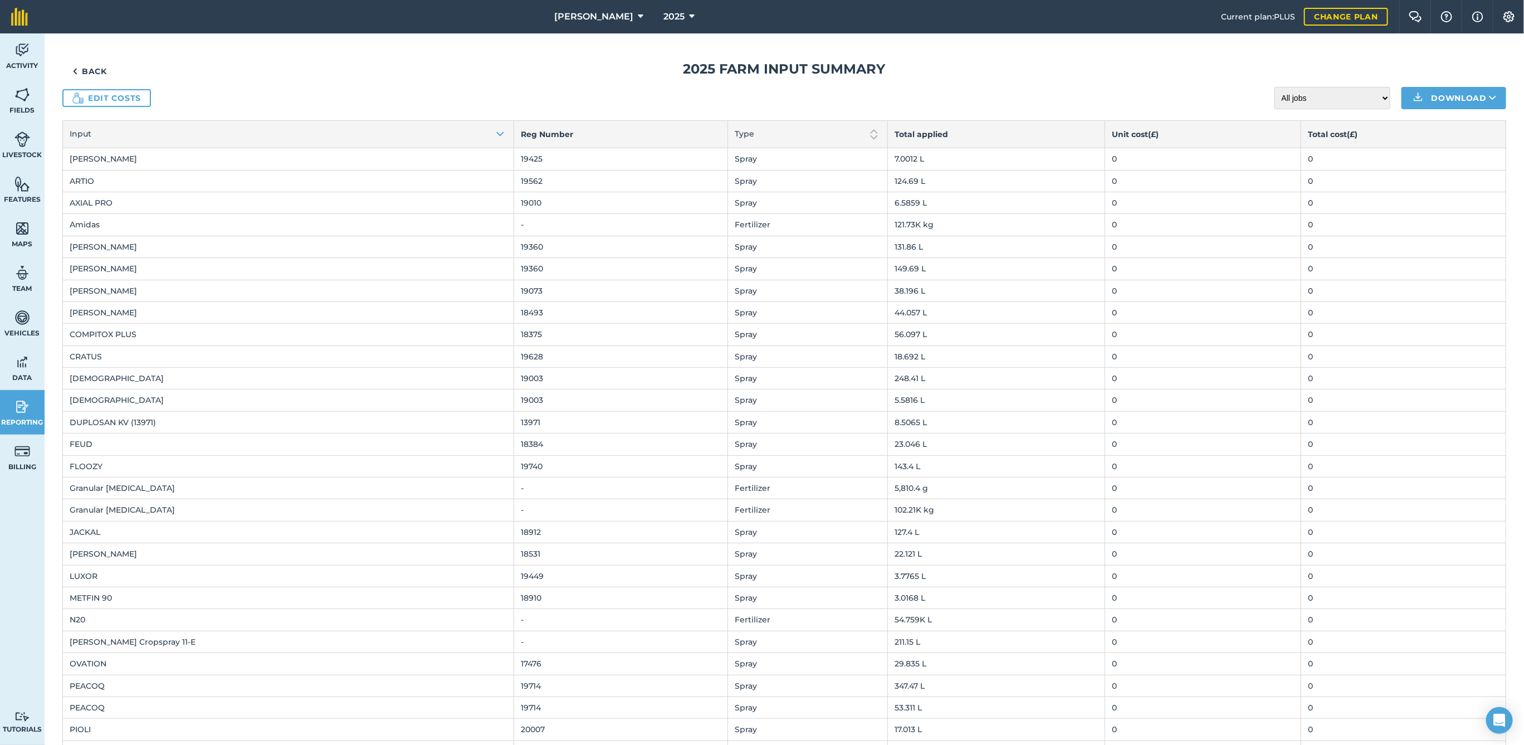  Describe the element at coordinates (997, 575) in the screenshot. I see `td: 3.7765 L` at that location.